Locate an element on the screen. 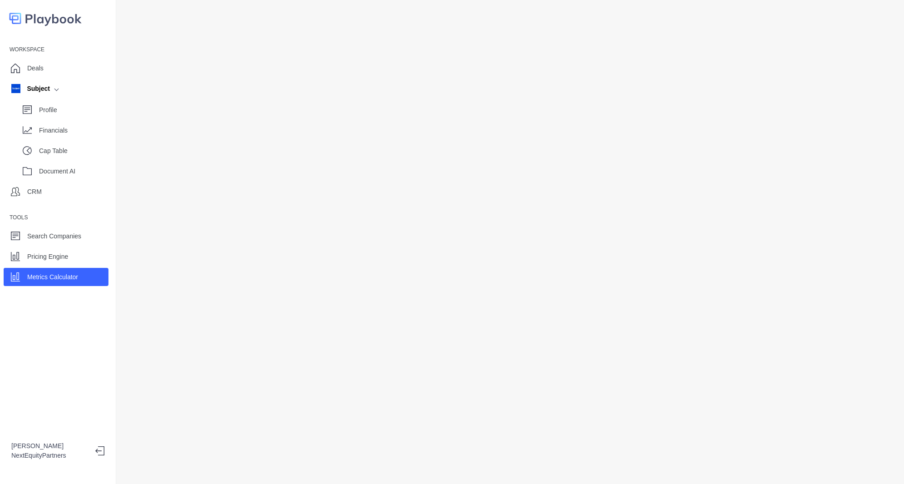  p: Financials is located at coordinates (73, 130).